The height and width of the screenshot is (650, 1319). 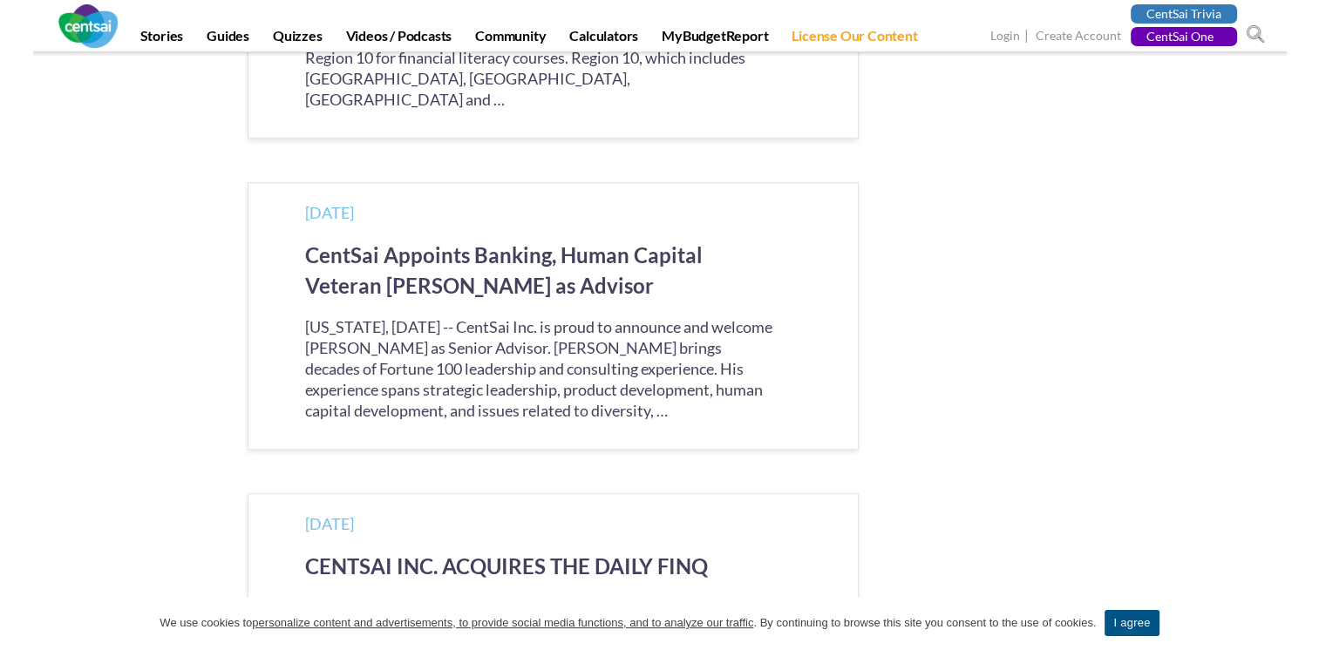 I want to click on span: We use cookies to . By continuing to browse this site you consent to the use of cookies., so click(x=628, y=623).